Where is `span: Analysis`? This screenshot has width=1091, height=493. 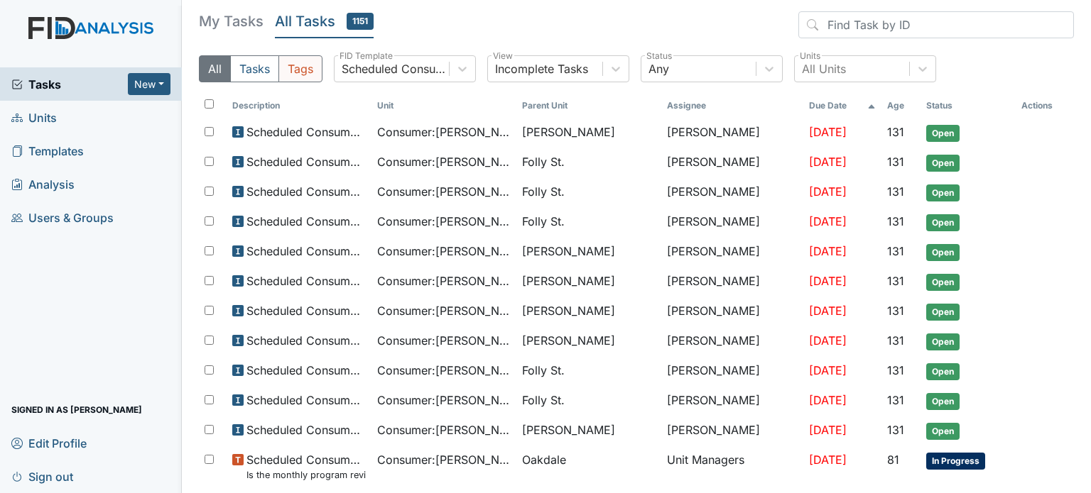 span: Analysis is located at coordinates (43, 184).